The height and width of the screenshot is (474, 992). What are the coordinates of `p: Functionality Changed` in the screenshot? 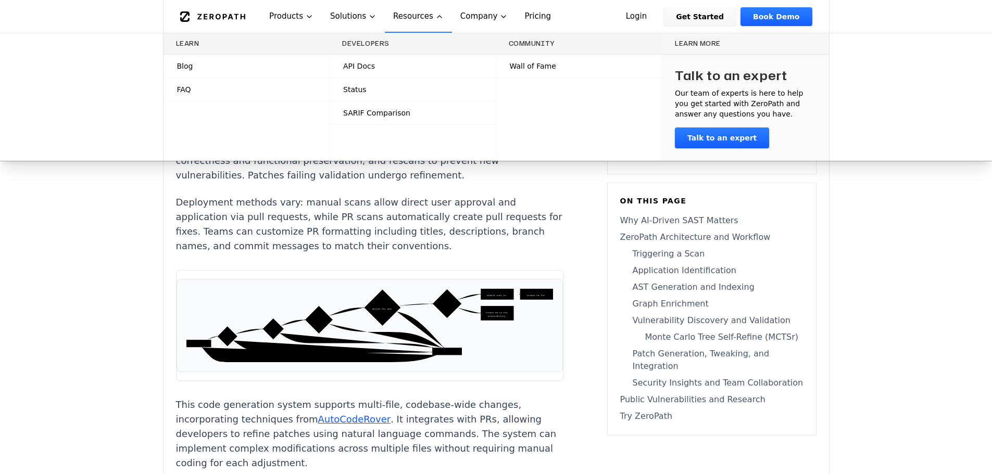 It's located at (383, 335).